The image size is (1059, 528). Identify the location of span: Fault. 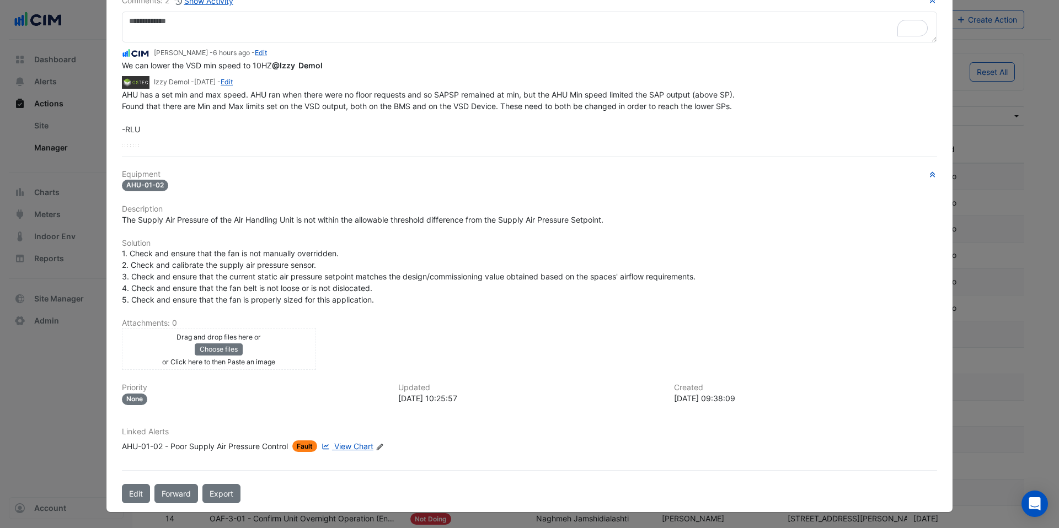
(304, 446).